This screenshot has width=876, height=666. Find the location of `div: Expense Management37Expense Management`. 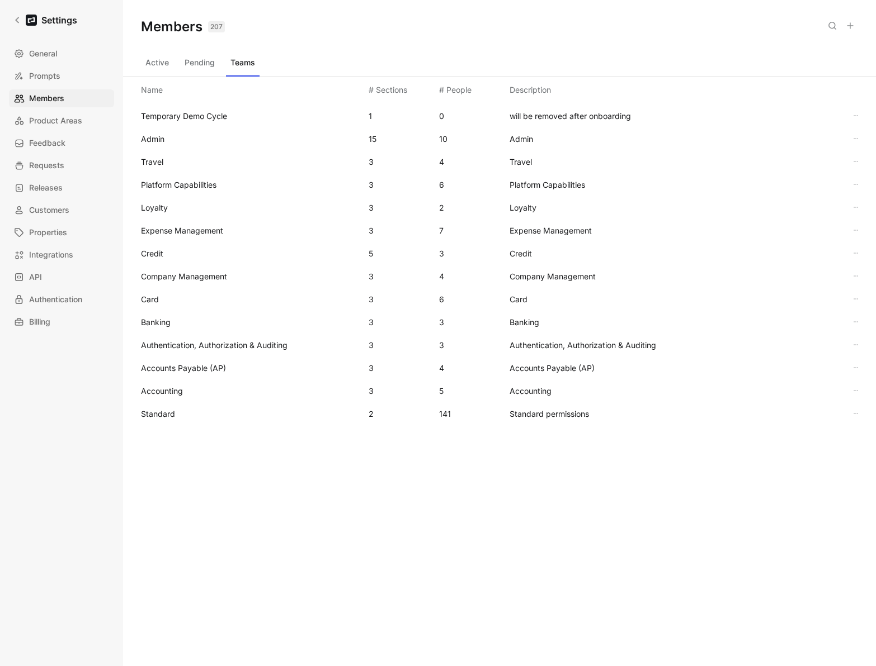

div: Expense Management37Expense Management is located at coordinates (499, 230).